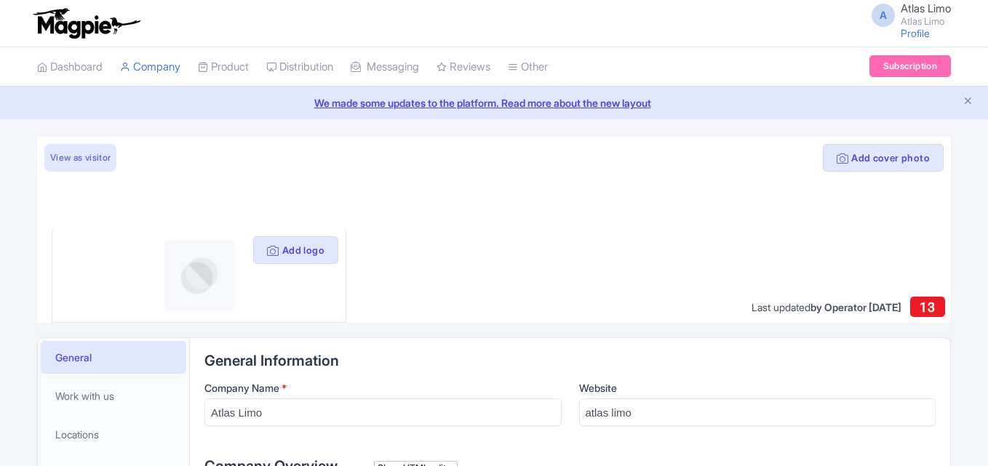  Describe the element at coordinates (926, 8) in the screenshot. I see `span: Atlas Limo` at that location.